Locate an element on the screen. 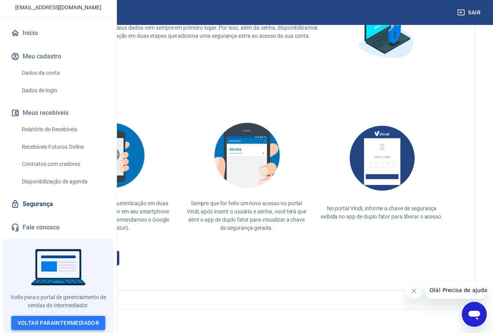  a: Início is located at coordinates (58, 33).